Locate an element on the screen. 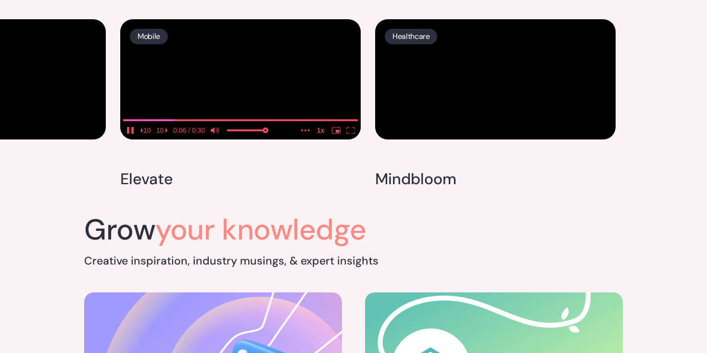  h2: Grow is located at coordinates (354, 230).